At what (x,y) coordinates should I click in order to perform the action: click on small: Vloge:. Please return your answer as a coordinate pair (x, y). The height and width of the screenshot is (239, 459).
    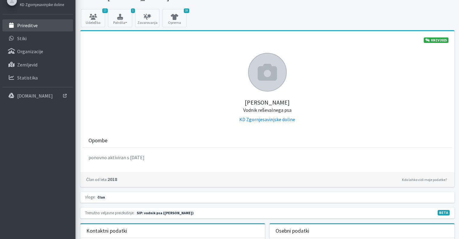
    Looking at the image, I should click on (90, 197).